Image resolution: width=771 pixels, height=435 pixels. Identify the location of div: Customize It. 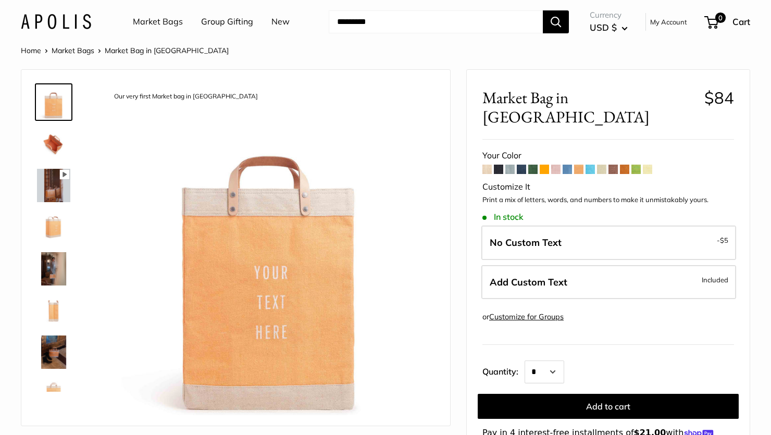
(608, 187).